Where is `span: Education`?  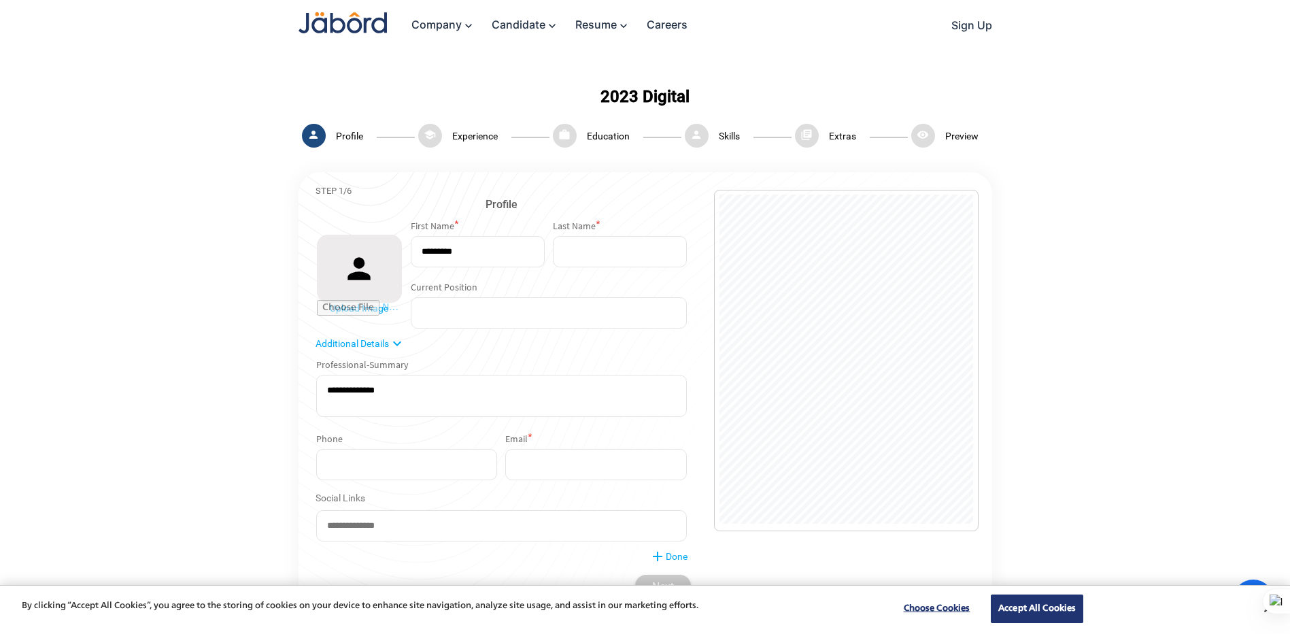 span: Education is located at coordinates (608, 136).